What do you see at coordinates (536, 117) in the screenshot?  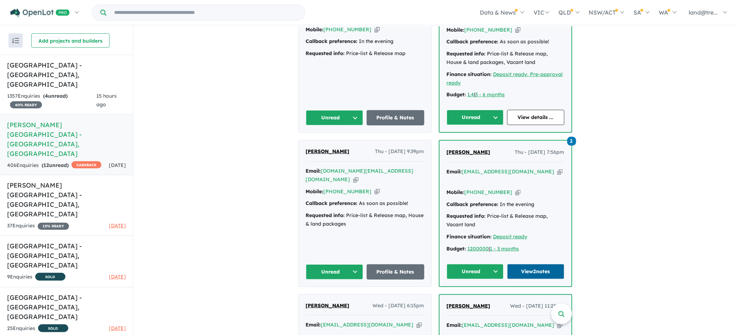 I see `a: View details ...` at bounding box center [536, 117].